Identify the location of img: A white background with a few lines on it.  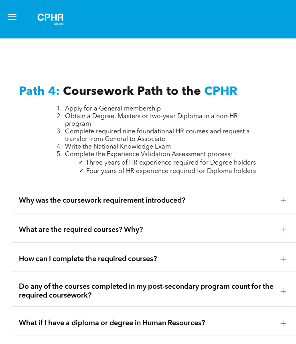
(51, 19).